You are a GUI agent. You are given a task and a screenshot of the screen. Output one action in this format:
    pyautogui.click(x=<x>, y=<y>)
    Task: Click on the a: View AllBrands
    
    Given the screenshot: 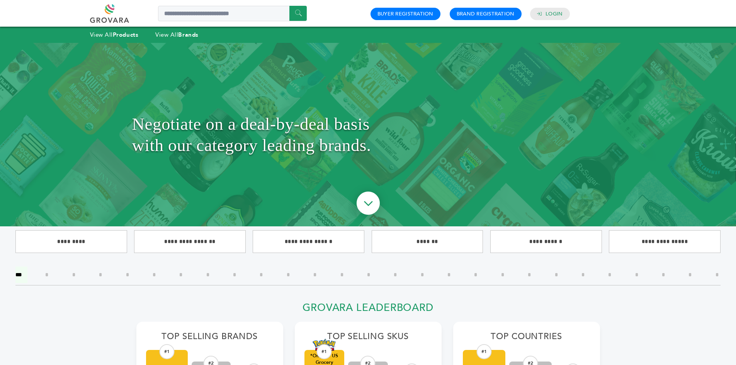 What is the action you would take?
    pyautogui.click(x=177, y=35)
    